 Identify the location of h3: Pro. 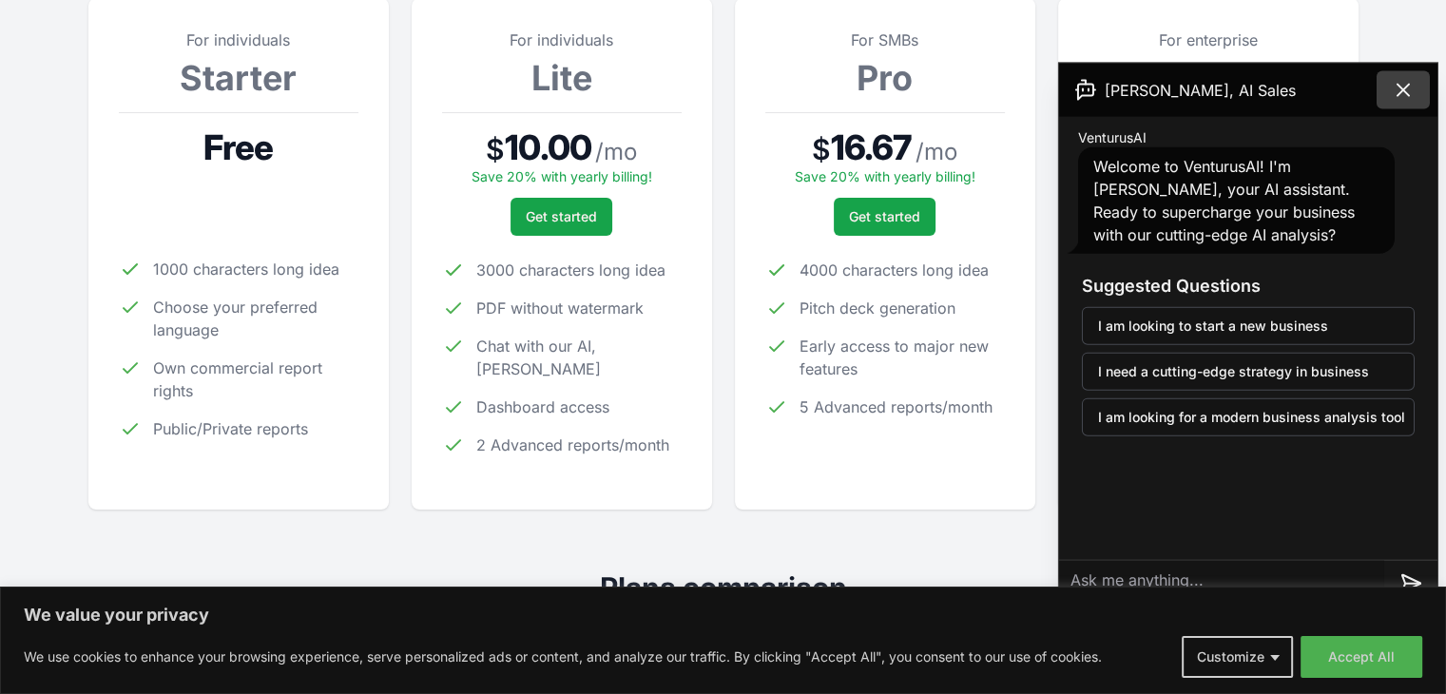
(885, 78).